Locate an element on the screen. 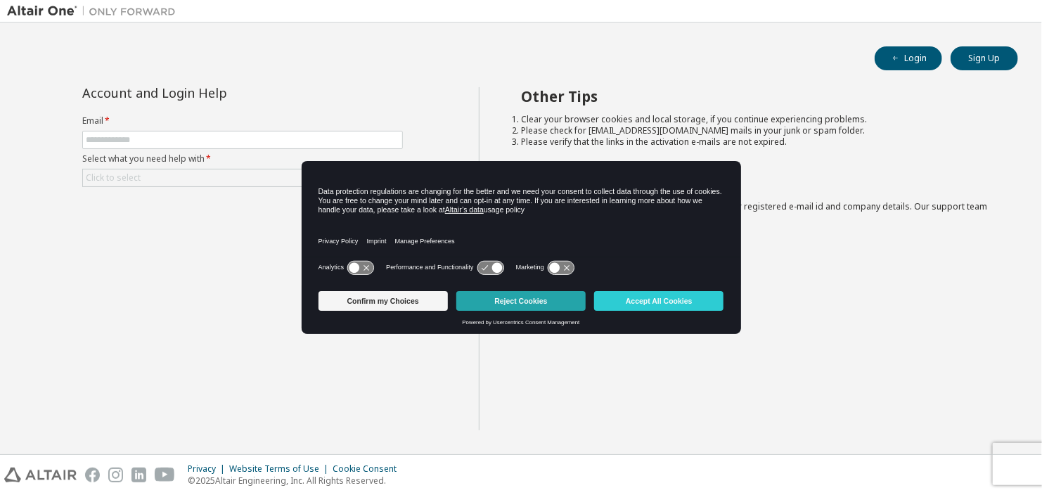 This screenshot has height=495, width=1042. img: facebook.svg is located at coordinates (92, 475).